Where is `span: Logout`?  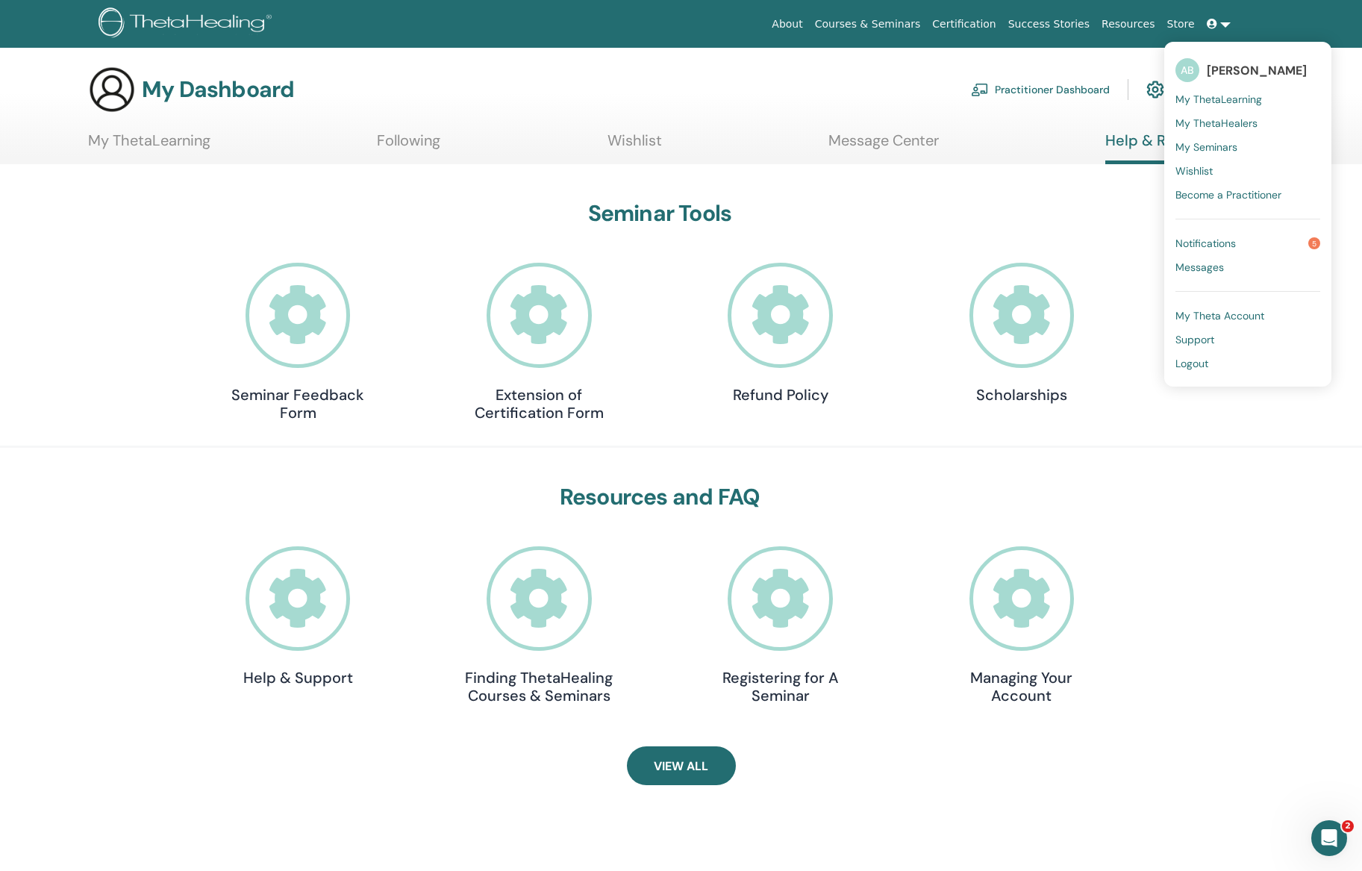
span: Logout is located at coordinates (1192, 364).